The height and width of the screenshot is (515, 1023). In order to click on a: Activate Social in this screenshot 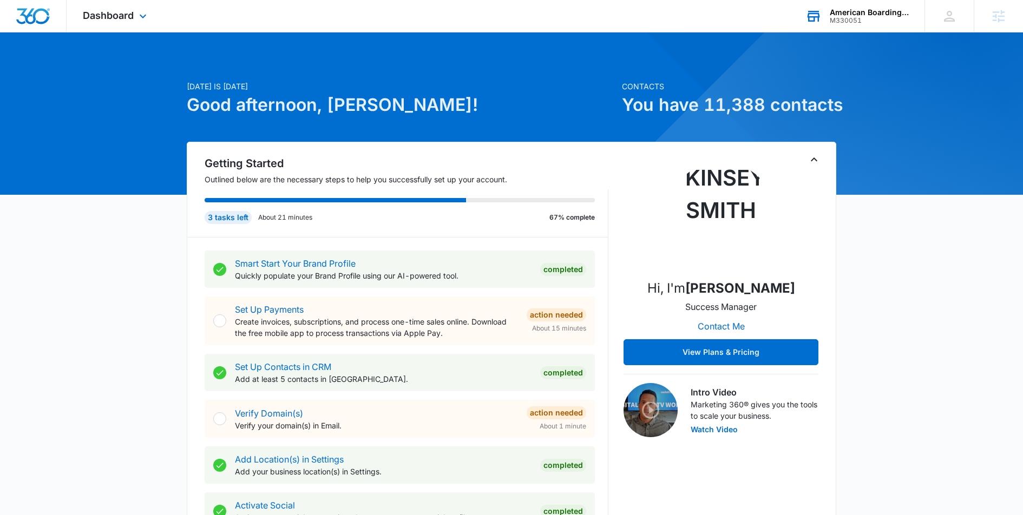, I will do `click(265, 505)`.